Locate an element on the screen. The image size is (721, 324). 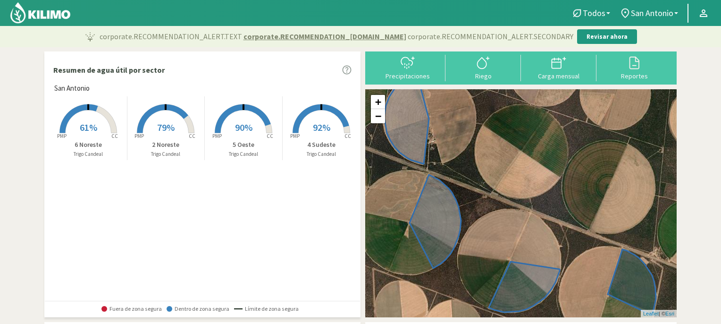
p: Resumen de agua útil por sector is located at coordinates (109, 70).